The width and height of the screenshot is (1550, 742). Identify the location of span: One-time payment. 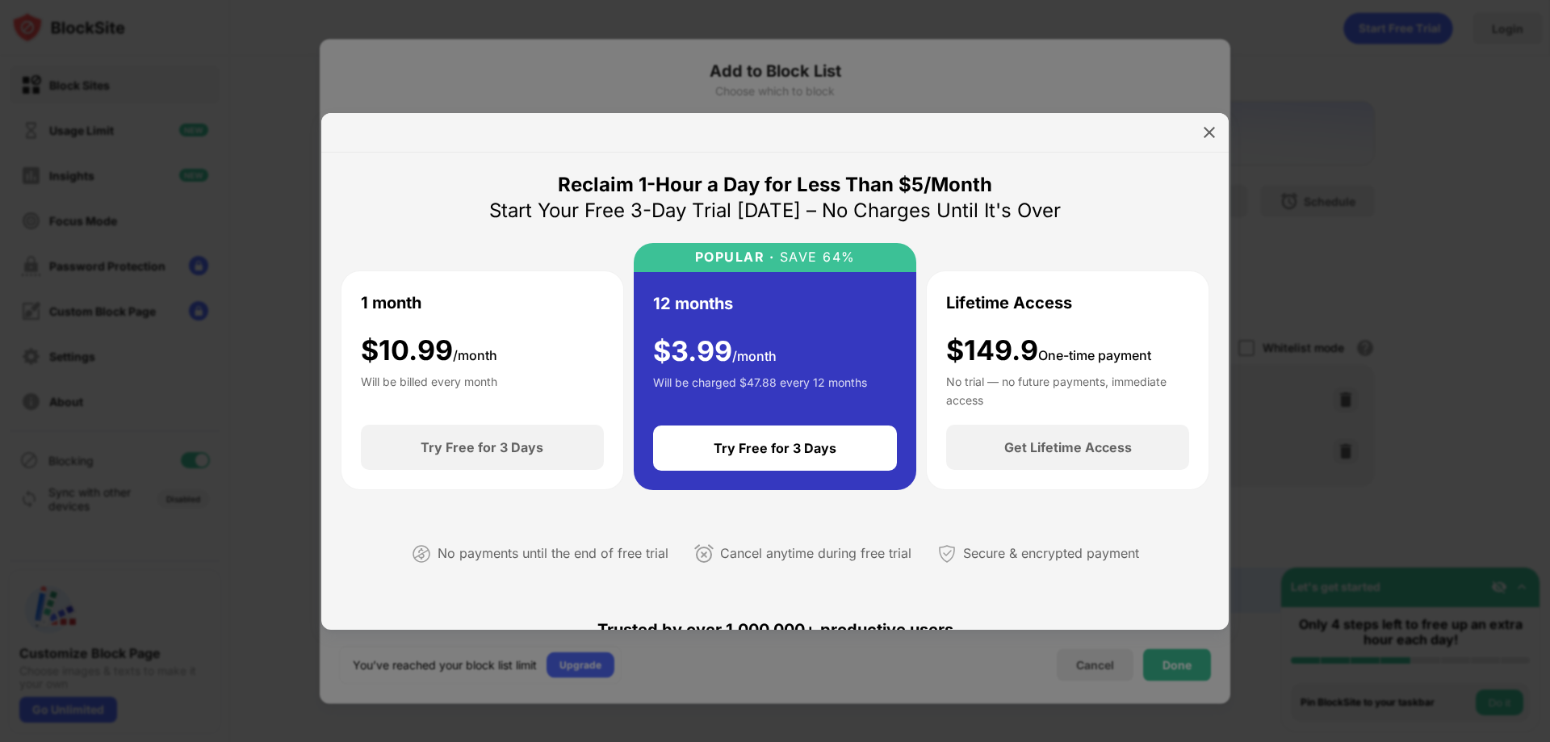
(1095, 355).